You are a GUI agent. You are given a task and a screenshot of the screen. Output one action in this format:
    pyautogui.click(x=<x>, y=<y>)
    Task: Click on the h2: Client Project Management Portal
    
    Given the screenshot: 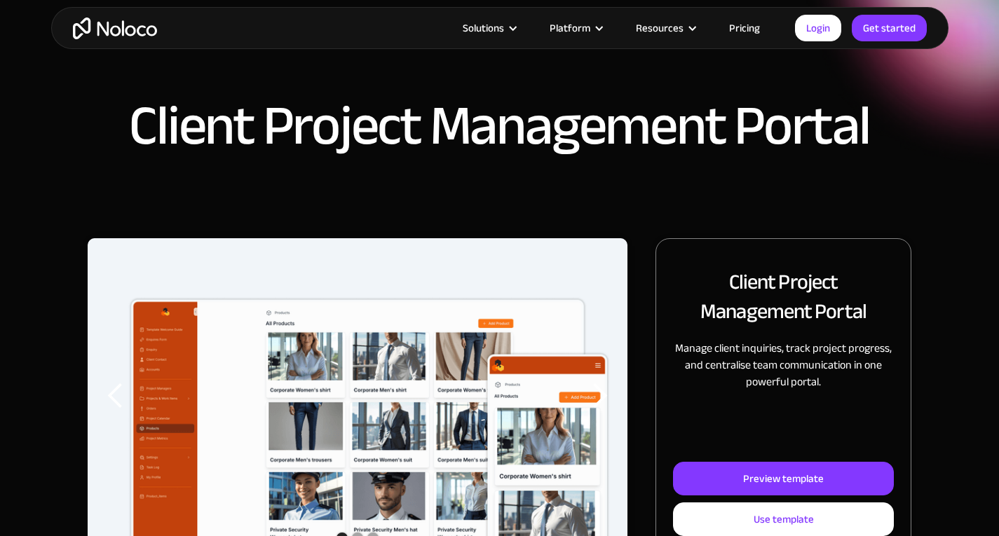 What is the action you would take?
    pyautogui.click(x=783, y=296)
    